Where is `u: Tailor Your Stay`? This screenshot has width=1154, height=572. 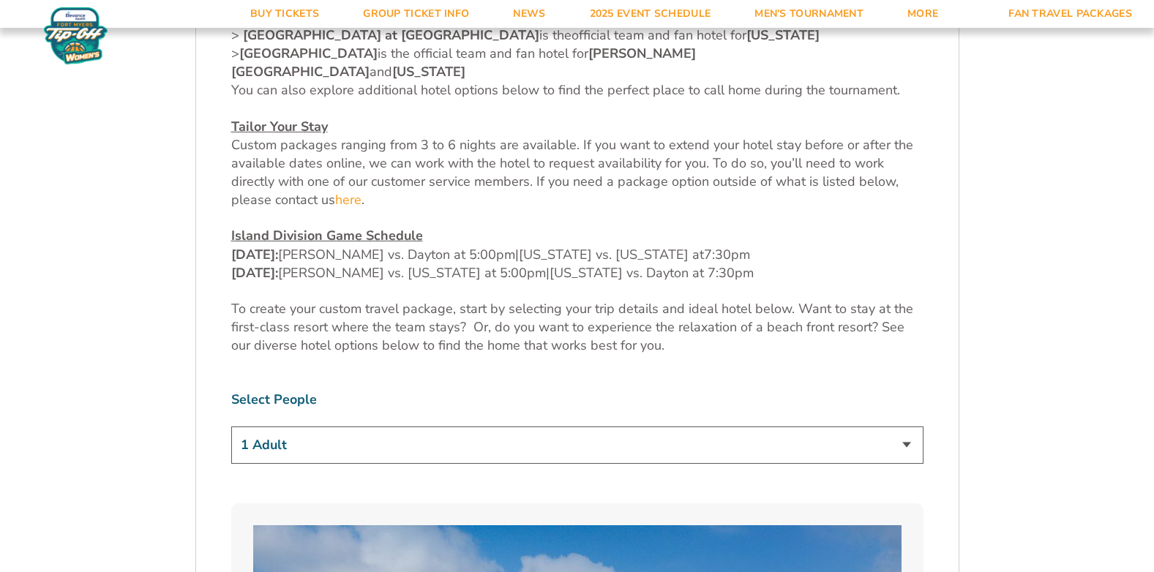
u: Tailor Your Stay is located at coordinates (279, 127).